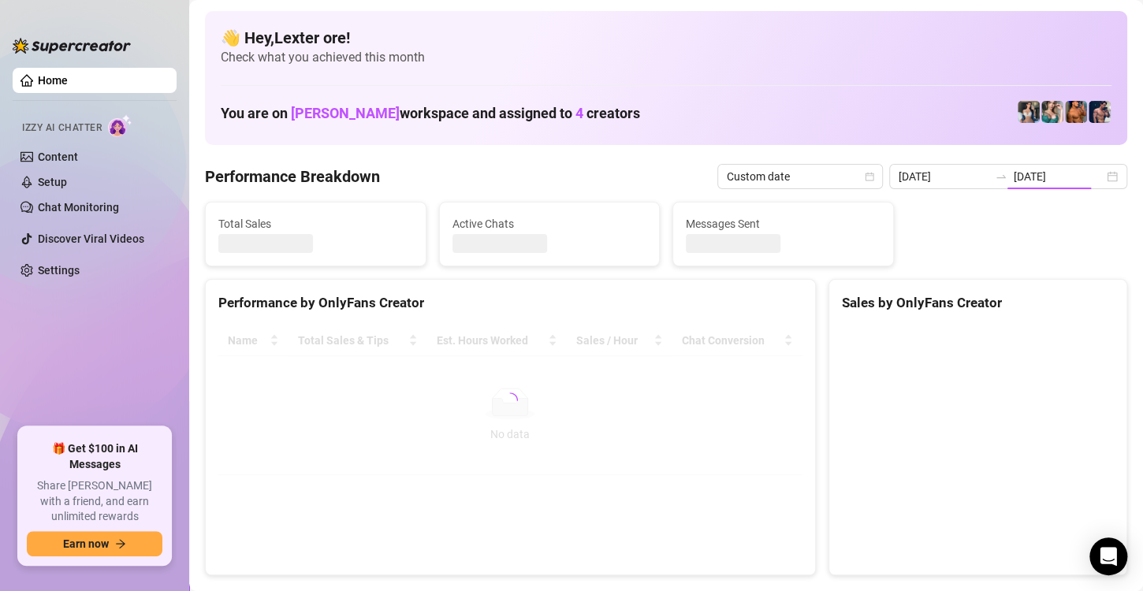 The width and height of the screenshot is (1143, 591). Describe the element at coordinates (1001, 177) in the screenshot. I see `span: to` at that location.